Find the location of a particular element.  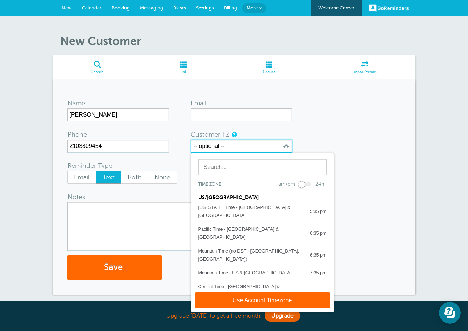

span: New is located at coordinates (67, 8).